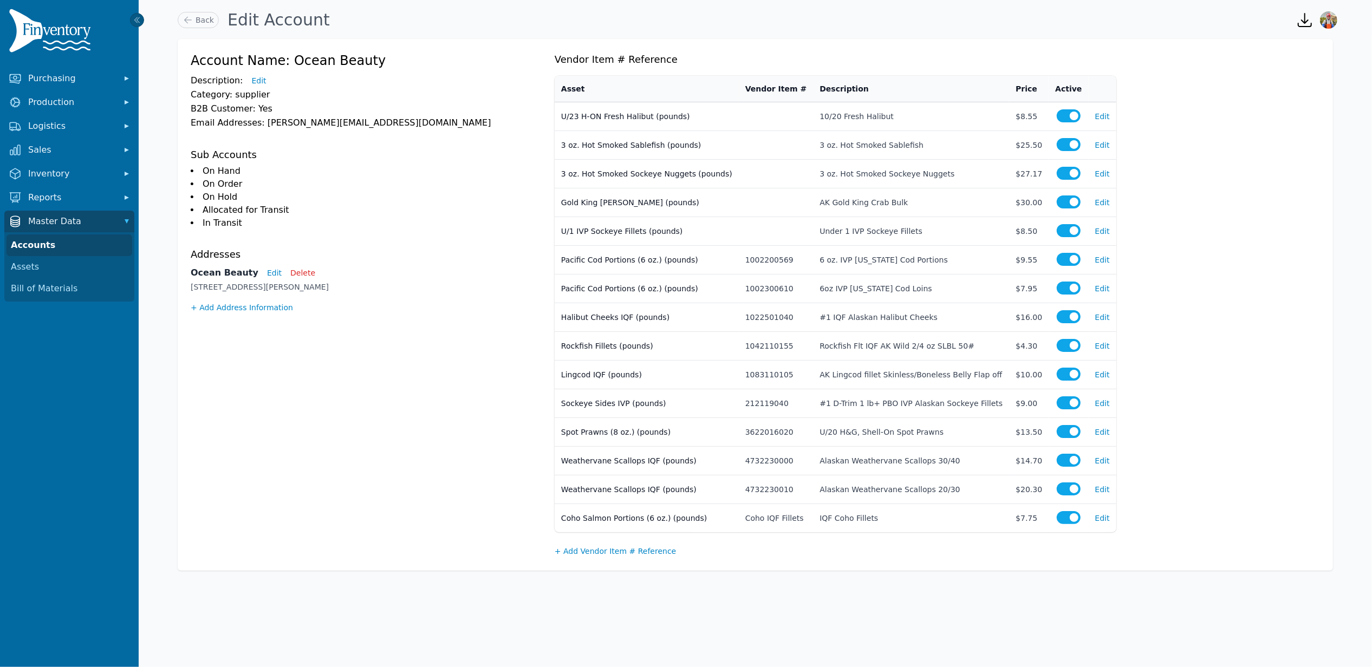 This screenshot has height=667, width=1372. I want to click on td: $30.00, so click(1028, 203).